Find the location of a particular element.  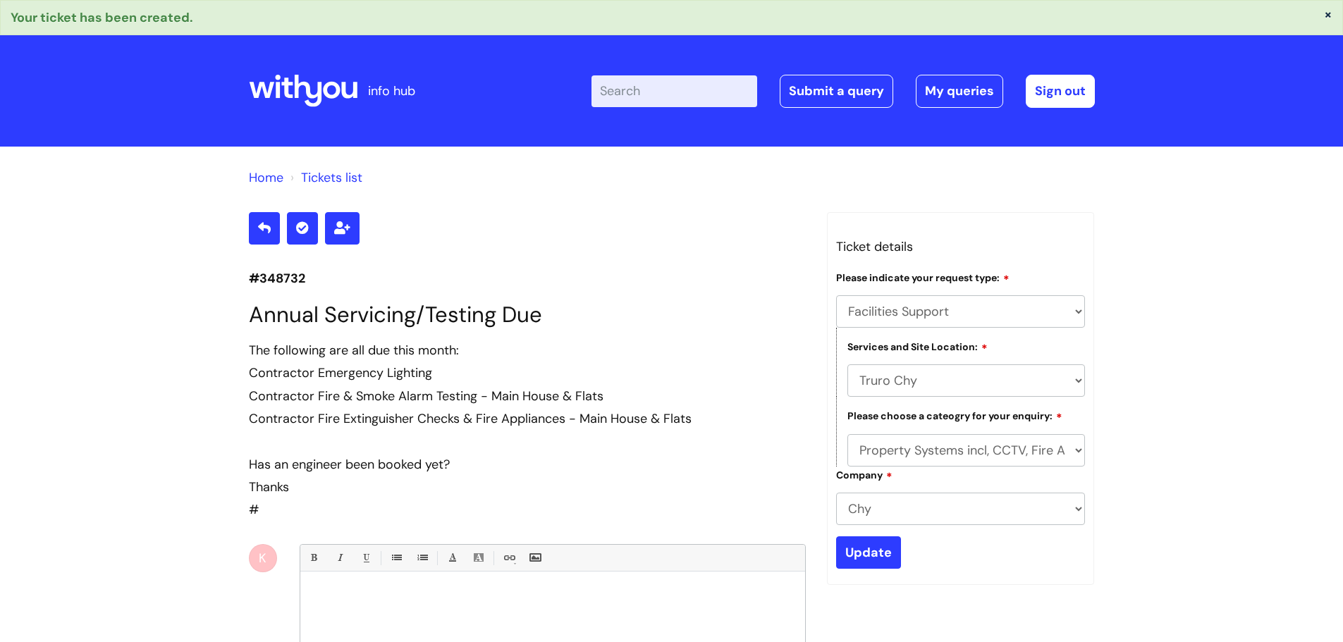

a: Submit a query is located at coordinates (836, 91).